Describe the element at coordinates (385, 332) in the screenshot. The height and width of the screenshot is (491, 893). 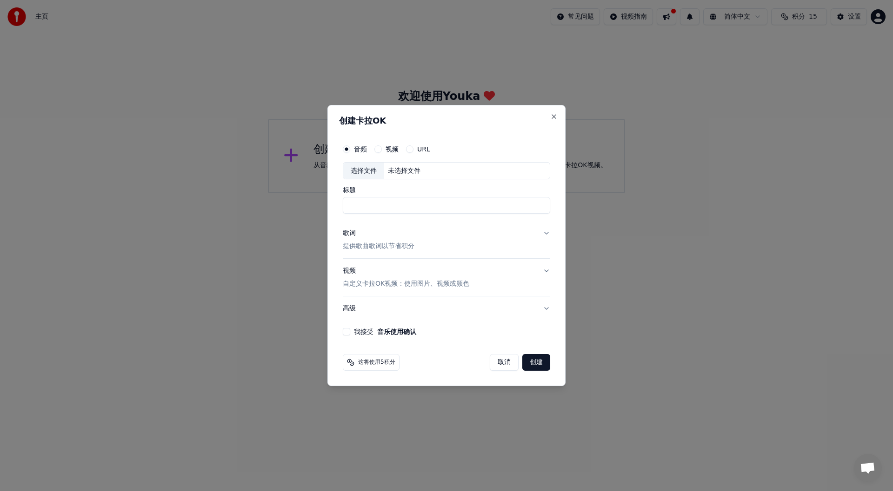
I see `label: 我接受` at that location.